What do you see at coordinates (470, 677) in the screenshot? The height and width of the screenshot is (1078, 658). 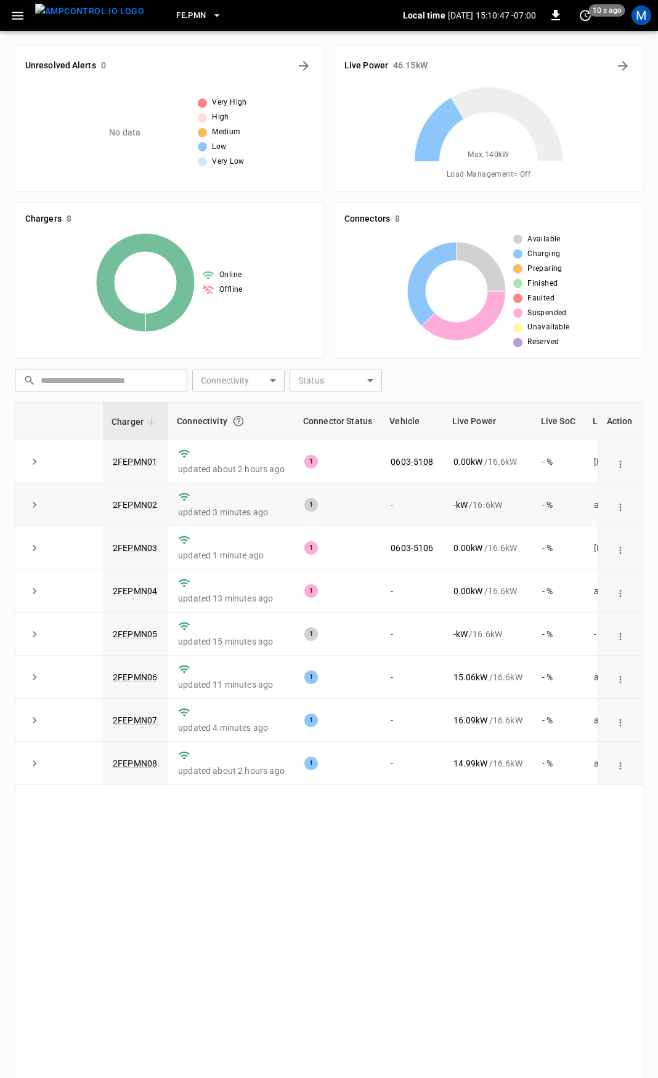 I see `p: 15.06 kW` at bounding box center [470, 677].